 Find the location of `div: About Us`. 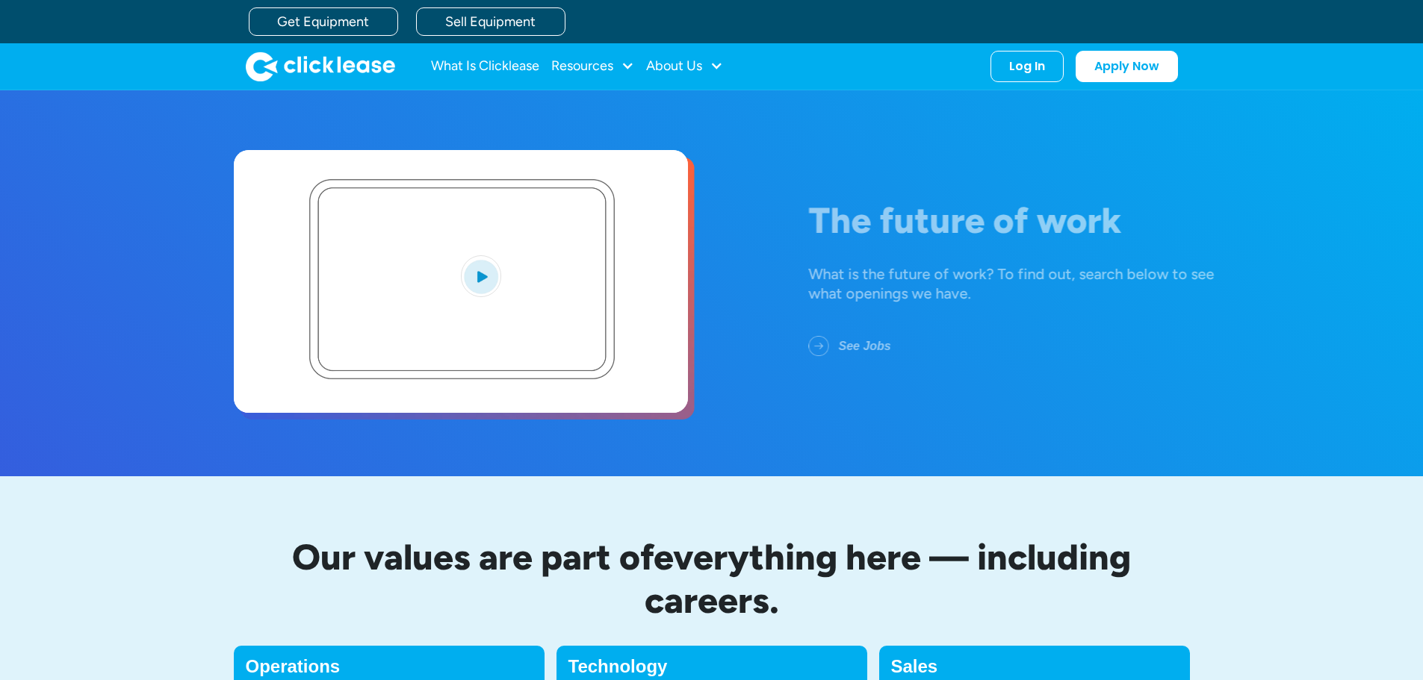

div: About Us is located at coordinates (684, 66).